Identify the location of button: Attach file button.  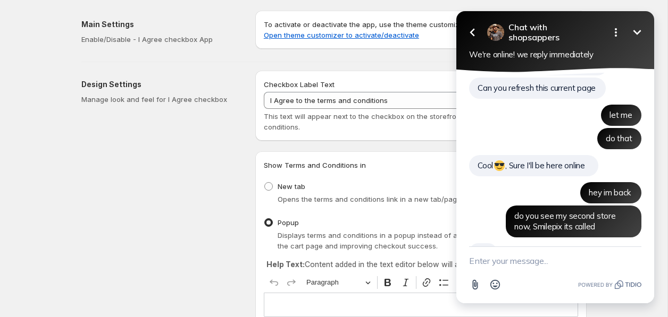
(32, 285).